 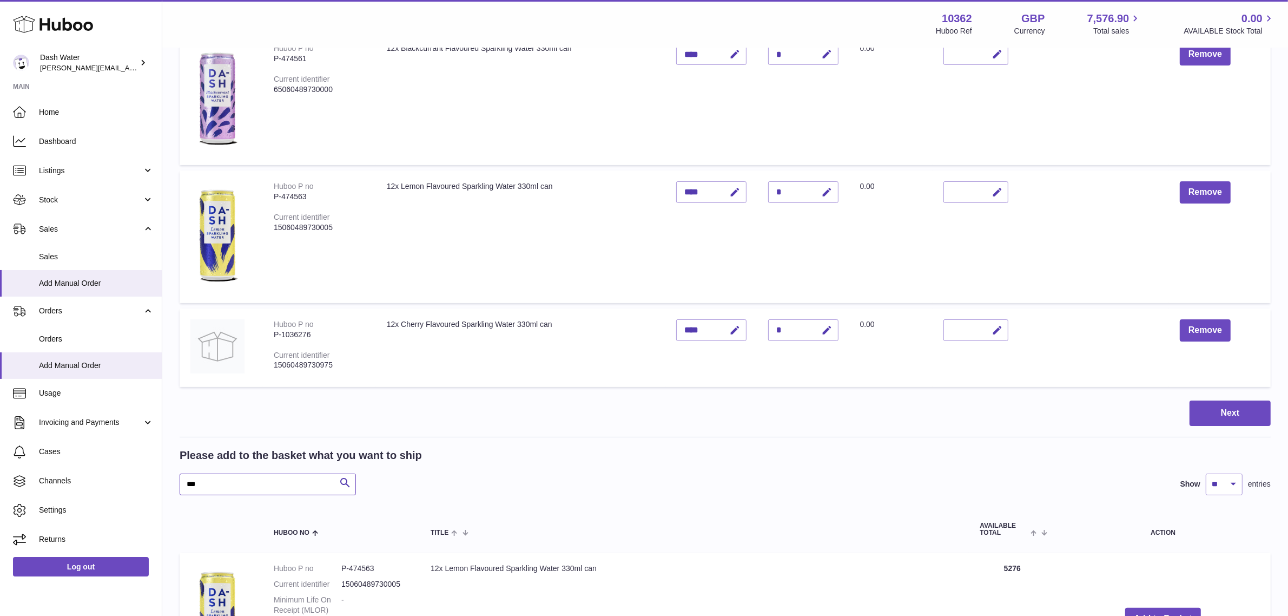 What do you see at coordinates (96, 112) in the screenshot?
I see `span: Home` at bounding box center [96, 112].